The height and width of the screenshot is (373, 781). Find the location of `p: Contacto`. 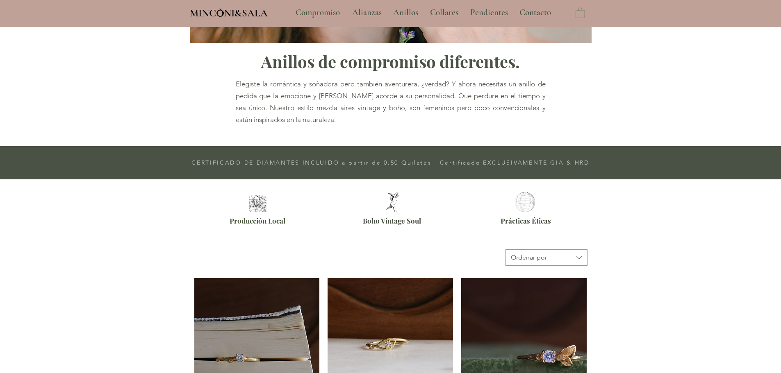

p: Contacto is located at coordinates (535, 13).